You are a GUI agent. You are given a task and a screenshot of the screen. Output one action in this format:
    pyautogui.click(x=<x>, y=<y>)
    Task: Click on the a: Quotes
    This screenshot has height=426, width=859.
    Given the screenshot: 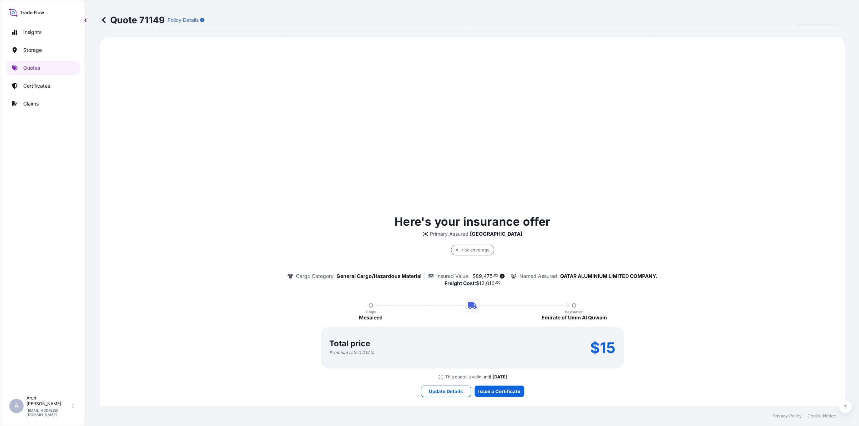 What is the action you would take?
    pyautogui.click(x=43, y=68)
    